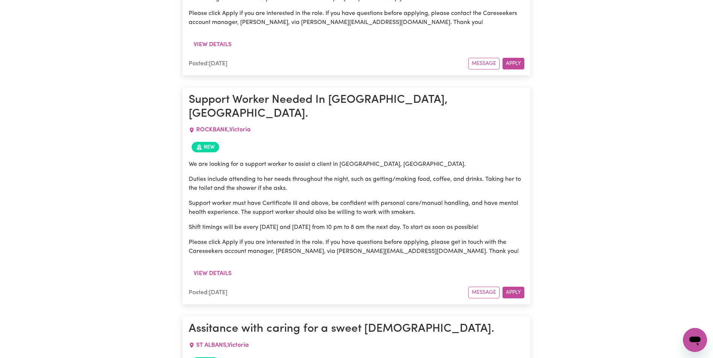  I want to click on span: ST ALBANS , Victoria, so click(222, 346).